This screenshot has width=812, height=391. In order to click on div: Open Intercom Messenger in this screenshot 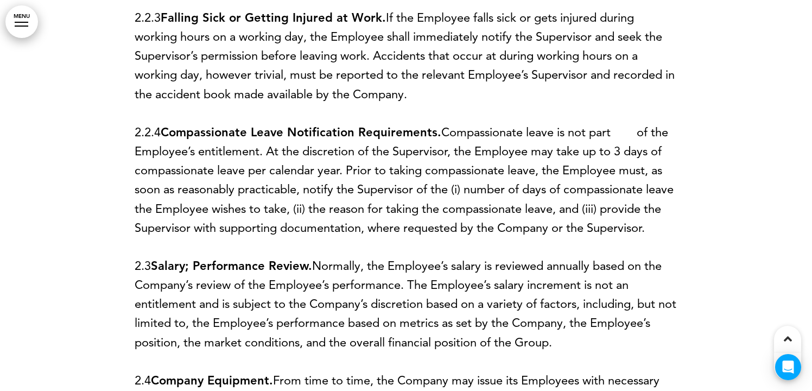, I will do `click(788, 367)`.